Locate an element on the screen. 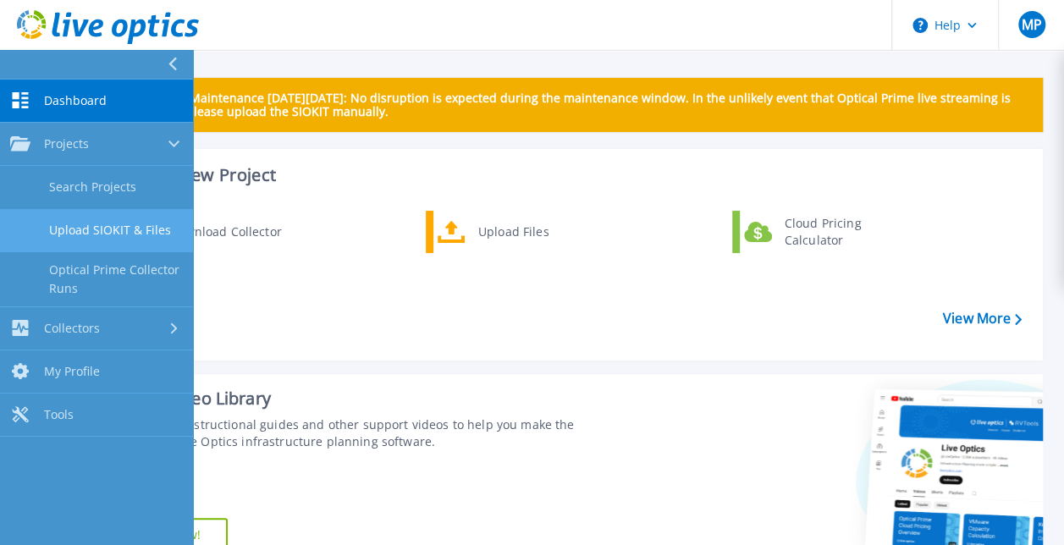 The width and height of the screenshot is (1064, 545). a: View More is located at coordinates (982, 318).